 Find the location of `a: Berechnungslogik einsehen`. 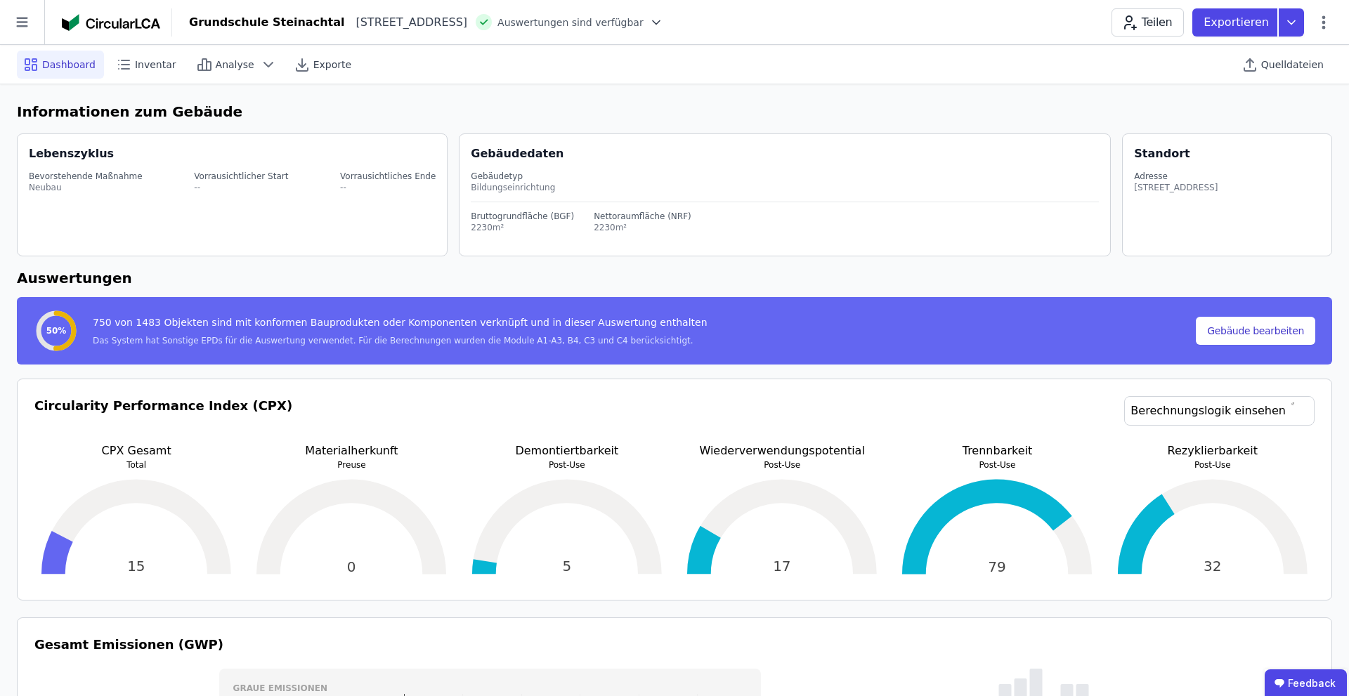

a: Berechnungslogik einsehen is located at coordinates (1219, 411).